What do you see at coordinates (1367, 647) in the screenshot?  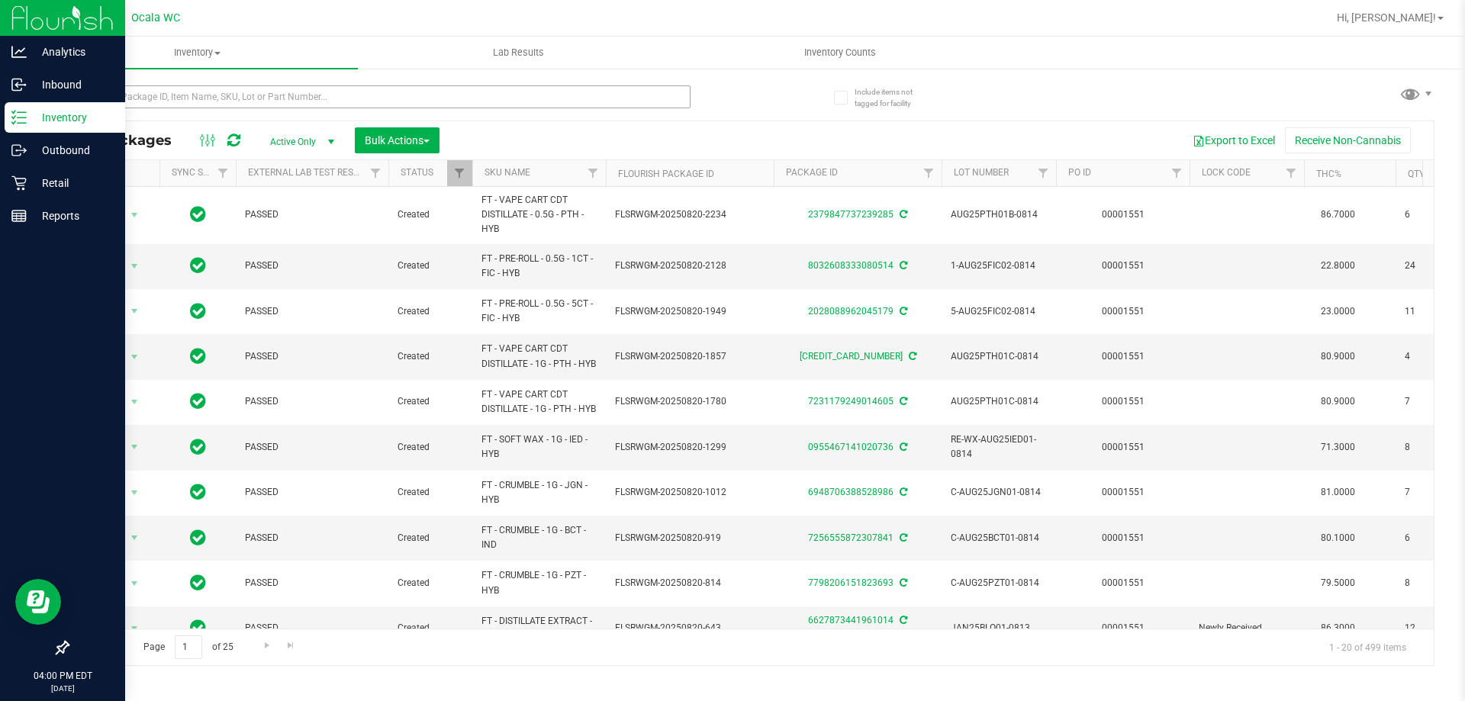 I see `span: 1 - 20 of 499 items` at bounding box center [1367, 647].